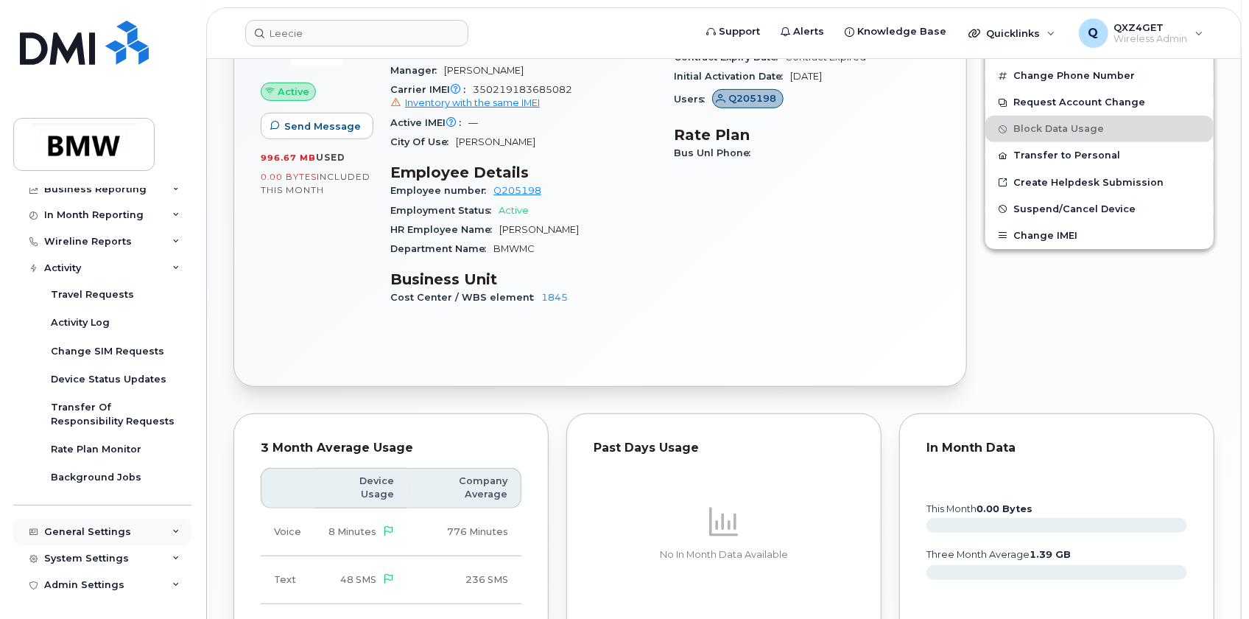 This screenshot has width=1249, height=619. What do you see at coordinates (445, 229) in the screenshot?
I see `span: HR Employee Name` at bounding box center [445, 229].